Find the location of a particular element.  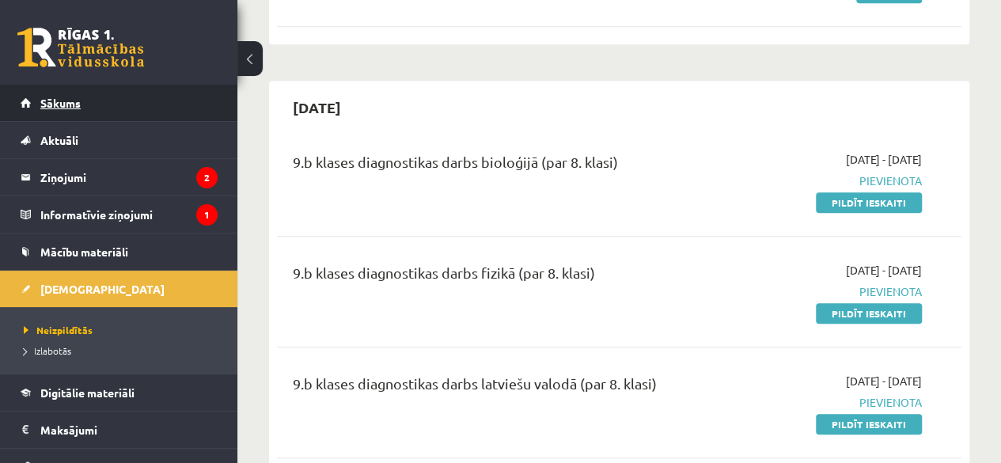

a: Ziņojumi2 is located at coordinates (119, 177).